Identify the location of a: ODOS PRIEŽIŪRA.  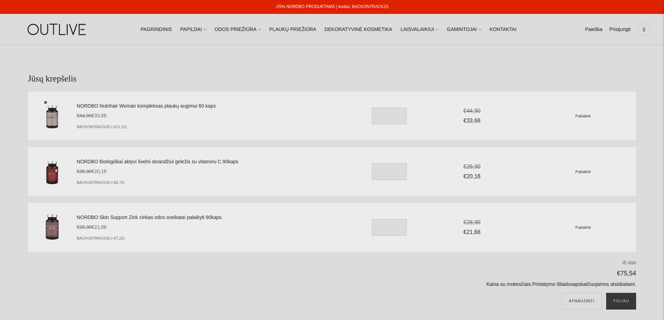
(238, 30).